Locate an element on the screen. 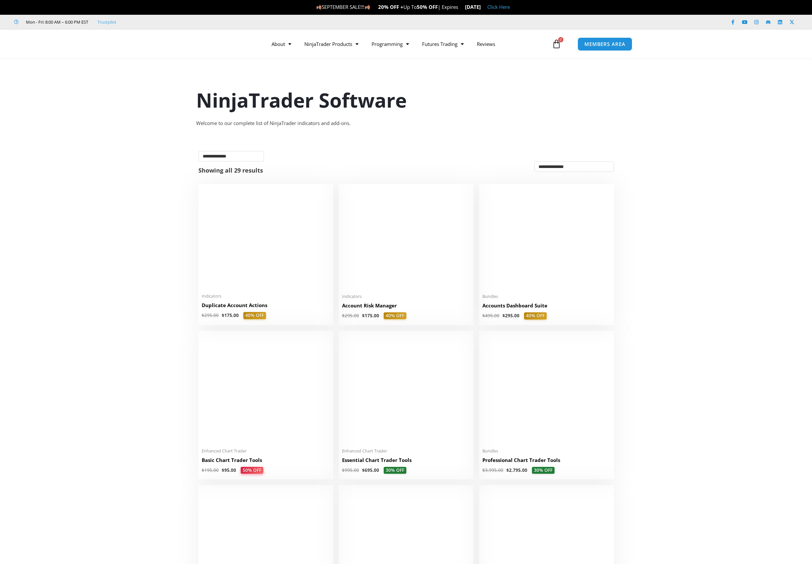  a: Professional Chart Trader Tools is located at coordinates (547, 462).